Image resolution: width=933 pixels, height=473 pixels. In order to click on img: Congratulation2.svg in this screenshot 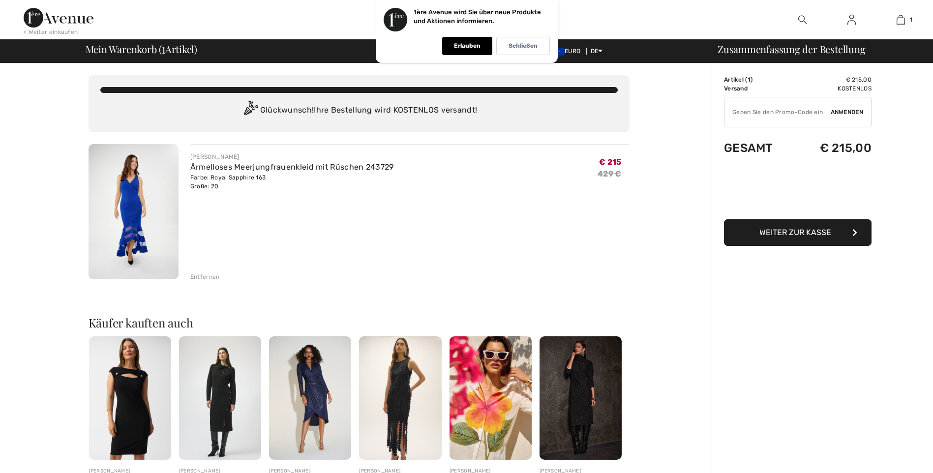, I will do `click(250, 111)`.